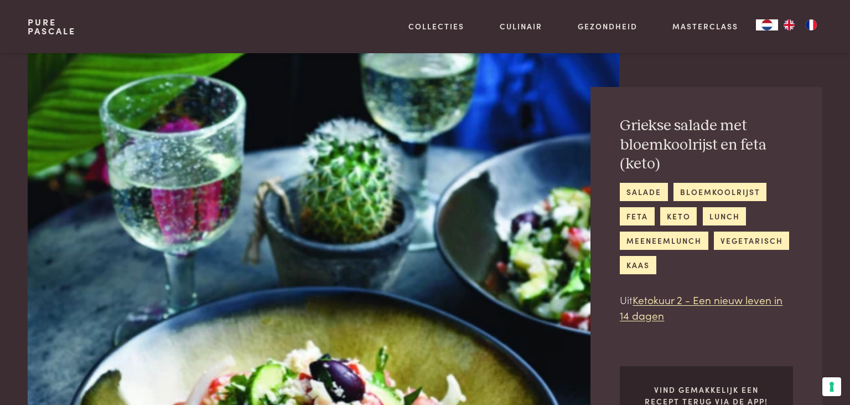  Describe the element at coordinates (638, 265) in the screenshot. I see `a: kaas` at that location.